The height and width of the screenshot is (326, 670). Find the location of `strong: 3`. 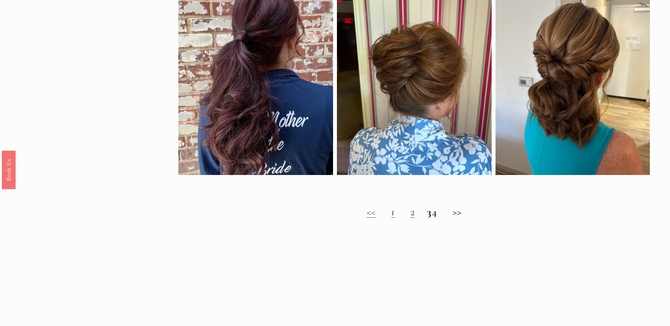

strong: 3 is located at coordinates (429, 212).